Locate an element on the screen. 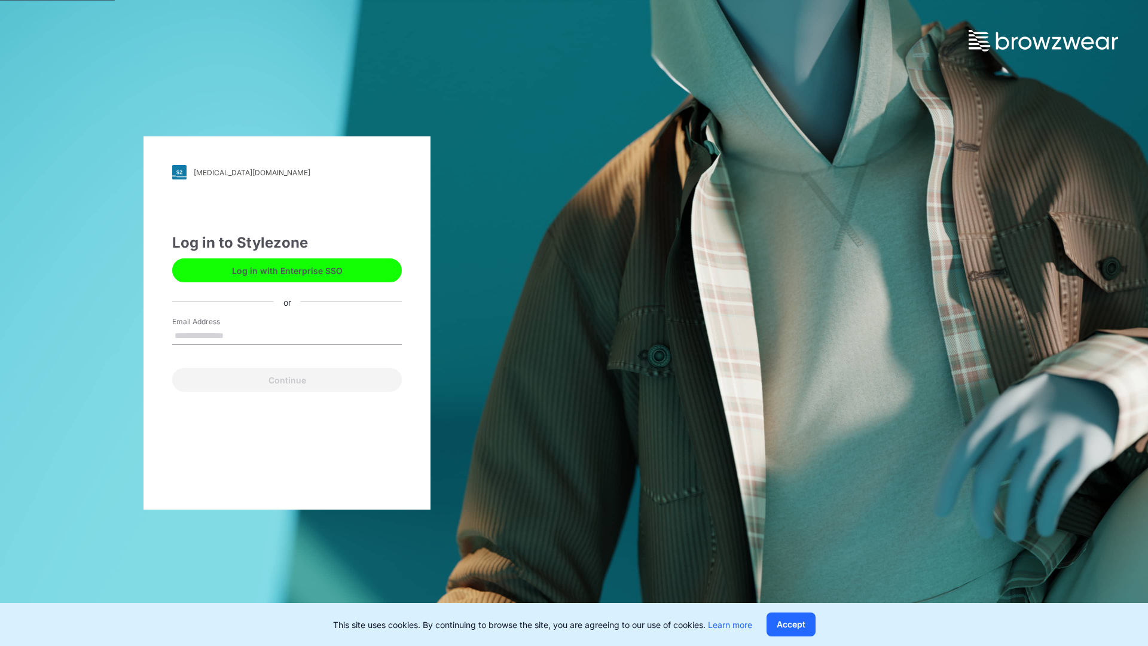  button: Accept is located at coordinates (791, 624).